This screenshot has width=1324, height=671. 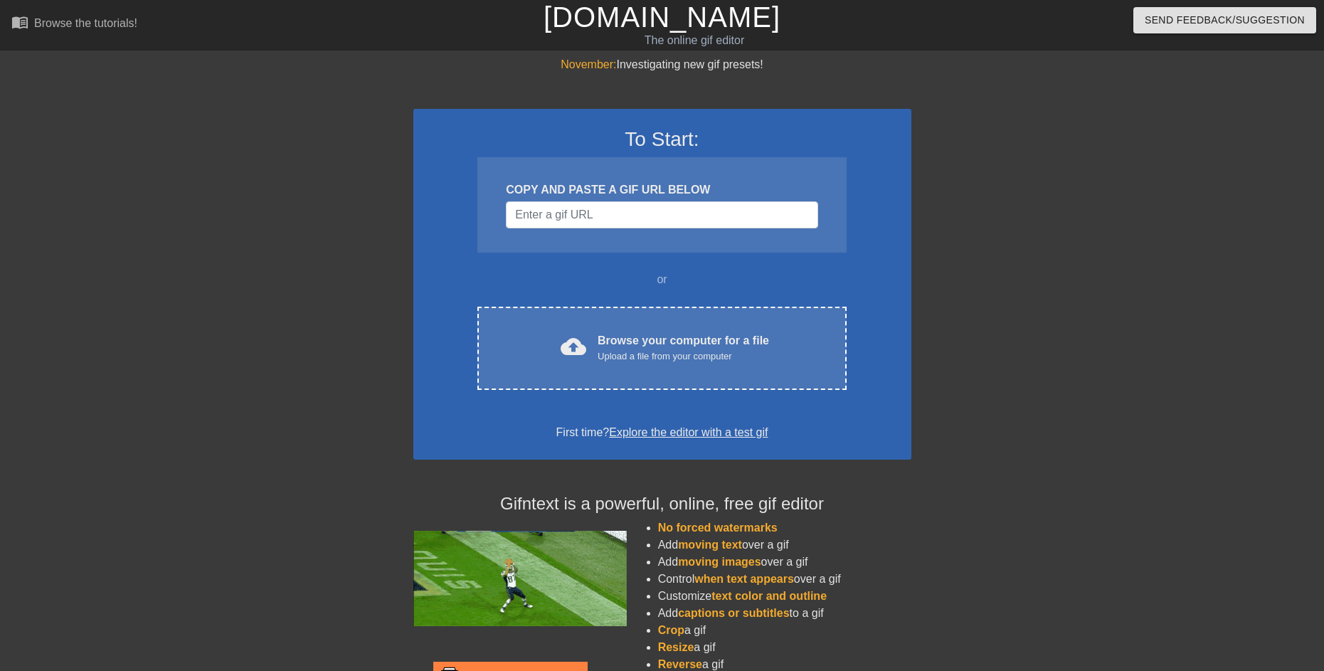 I want to click on div: Upload a file from your computer, so click(x=683, y=357).